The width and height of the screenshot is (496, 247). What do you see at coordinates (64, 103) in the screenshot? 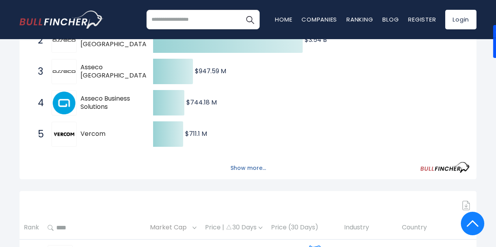
I see `img: Asseco Business Solutions` at bounding box center [64, 103].